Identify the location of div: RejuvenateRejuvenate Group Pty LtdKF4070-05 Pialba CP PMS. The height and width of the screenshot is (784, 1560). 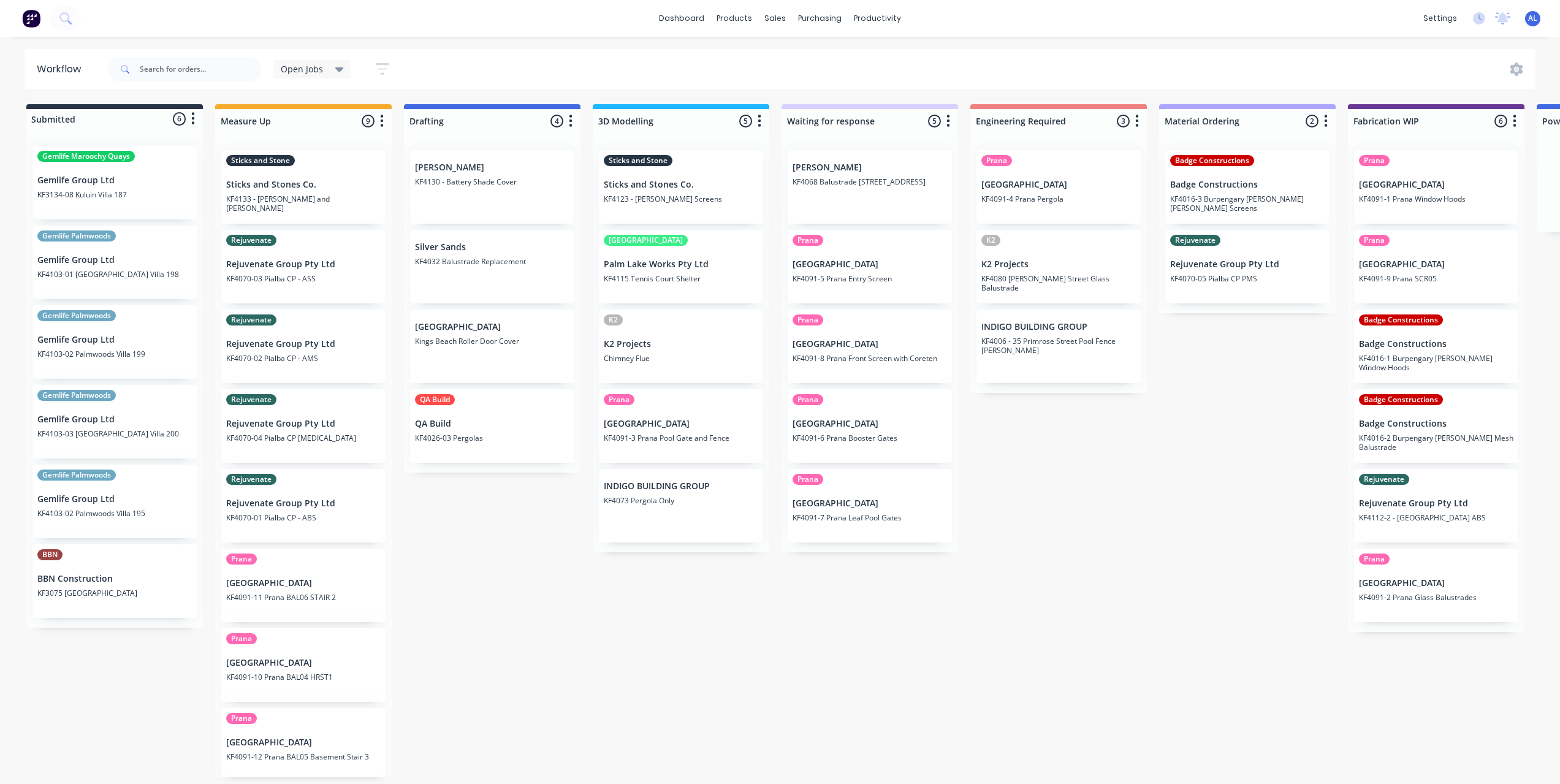
(1248, 267).